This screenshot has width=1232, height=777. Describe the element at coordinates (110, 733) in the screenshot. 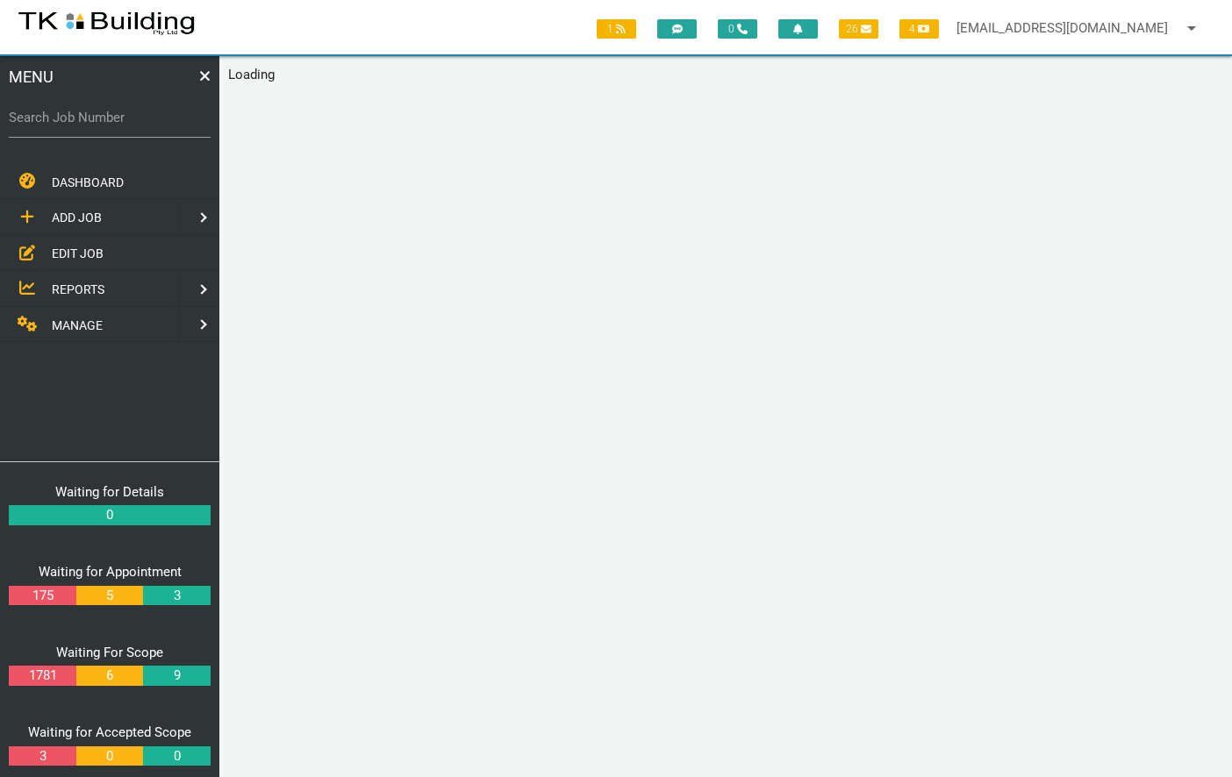

I see `a: Waiting for Accepted Scope` at that location.